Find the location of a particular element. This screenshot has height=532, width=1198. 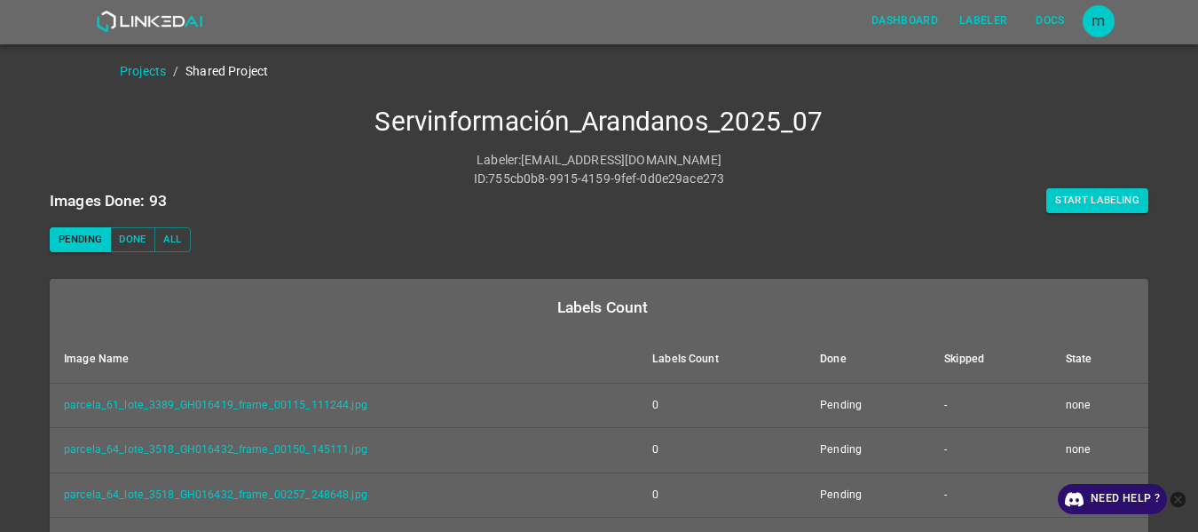

button: Open settings is located at coordinates (1099, 21).